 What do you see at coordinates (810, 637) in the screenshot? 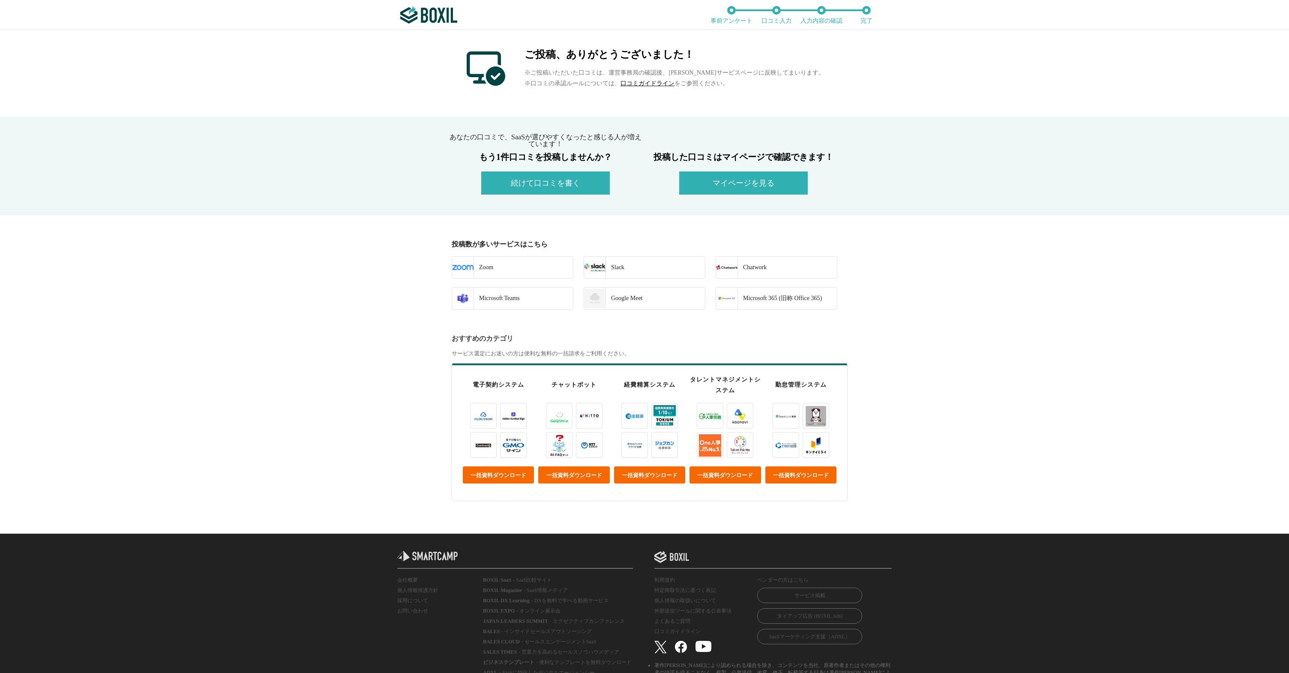
I see `p: SaaSマーケティング支援（ADXL）` at bounding box center [810, 637].